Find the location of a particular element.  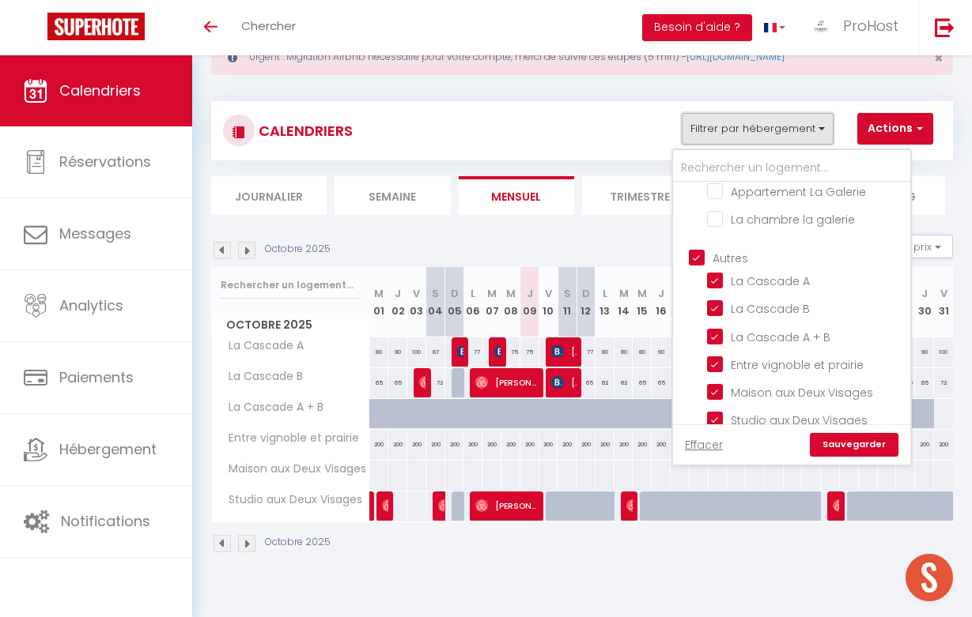

span: La Cascade A is located at coordinates (261, 346).